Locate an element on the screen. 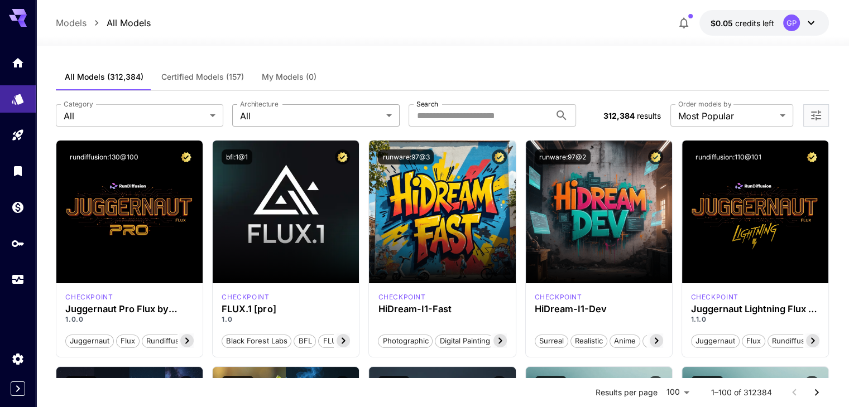 This screenshot has height=407, width=849. label: Category is located at coordinates (78, 104).